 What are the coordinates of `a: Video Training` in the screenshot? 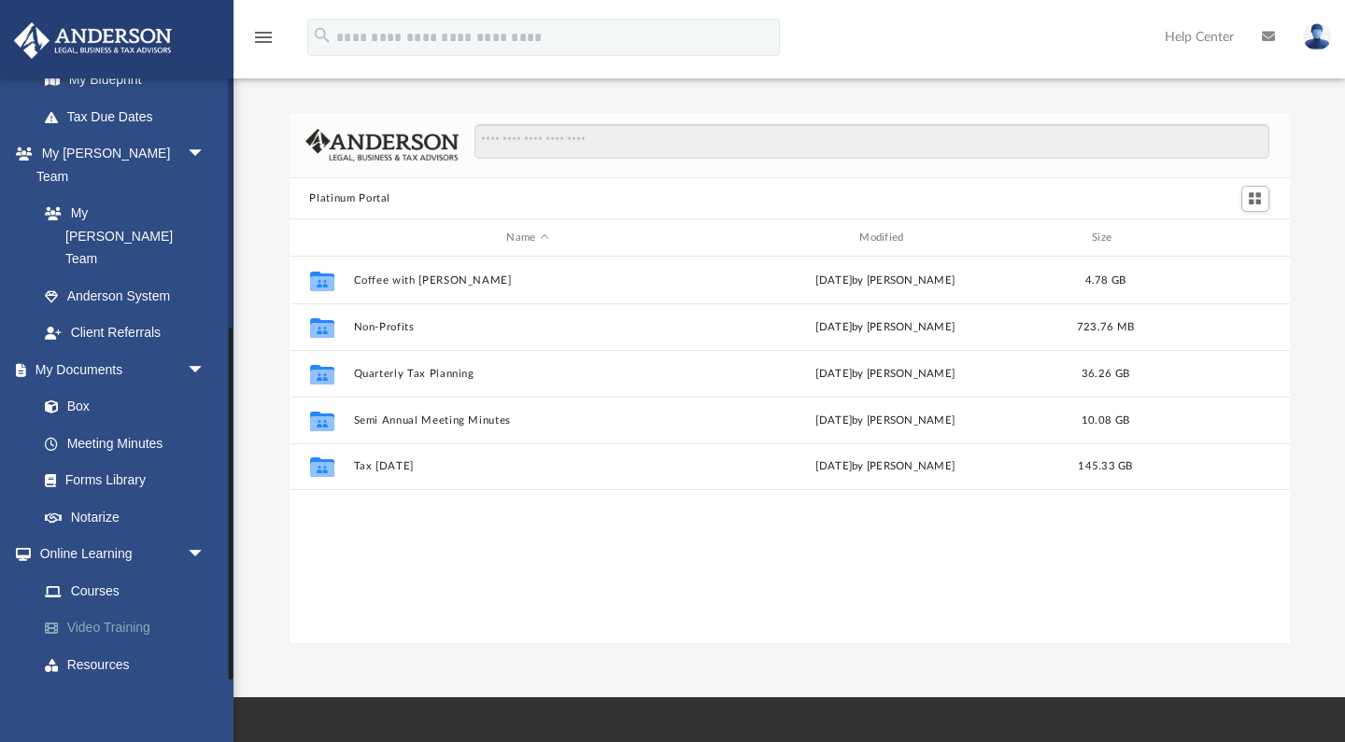 It's located at (130, 628).